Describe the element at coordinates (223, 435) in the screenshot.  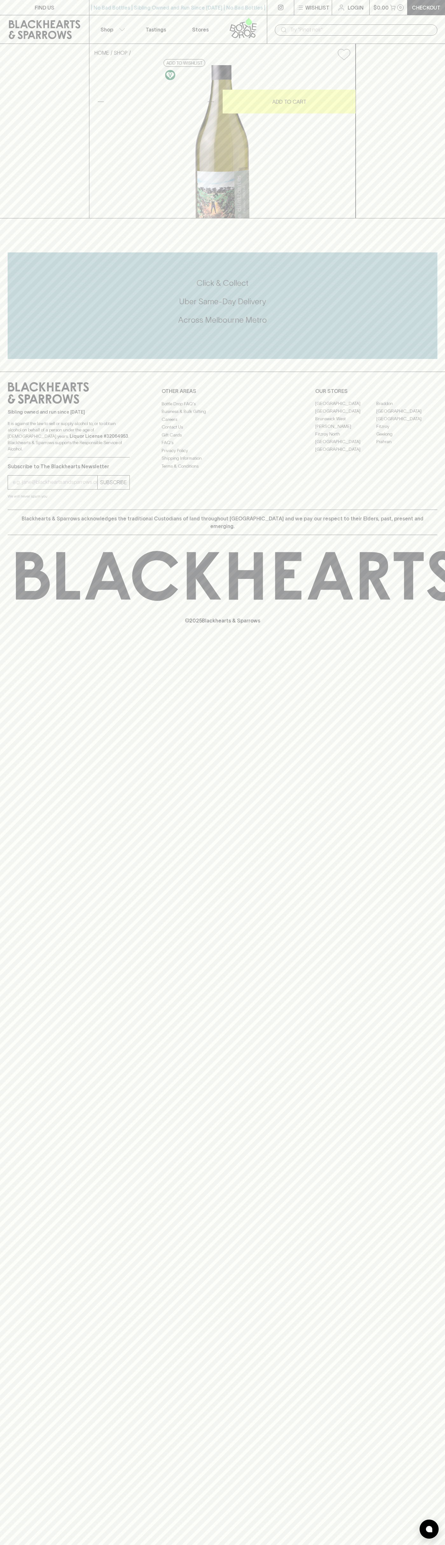
I see `a: Gift Cards` at that location.